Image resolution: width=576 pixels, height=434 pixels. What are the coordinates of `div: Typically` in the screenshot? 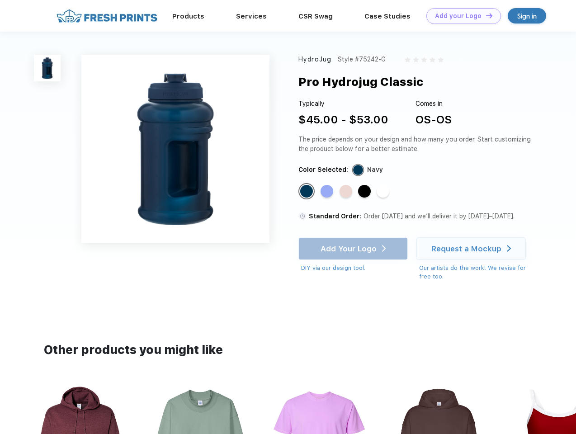 It's located at (343, 104).